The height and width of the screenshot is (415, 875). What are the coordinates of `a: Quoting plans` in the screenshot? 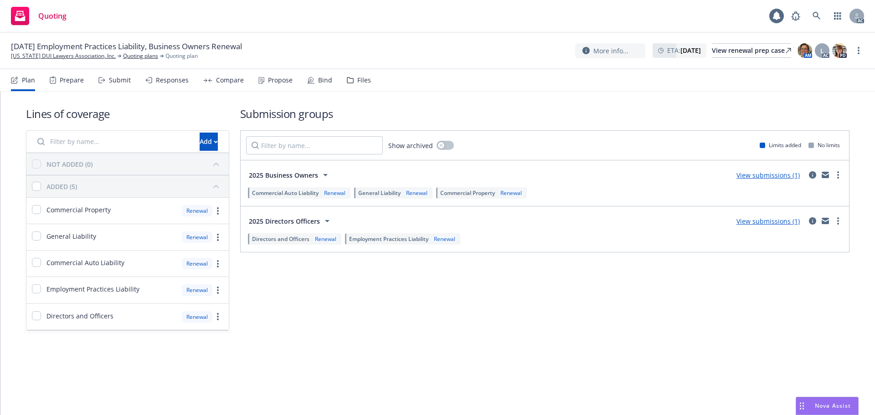 It's located at (140, 56).